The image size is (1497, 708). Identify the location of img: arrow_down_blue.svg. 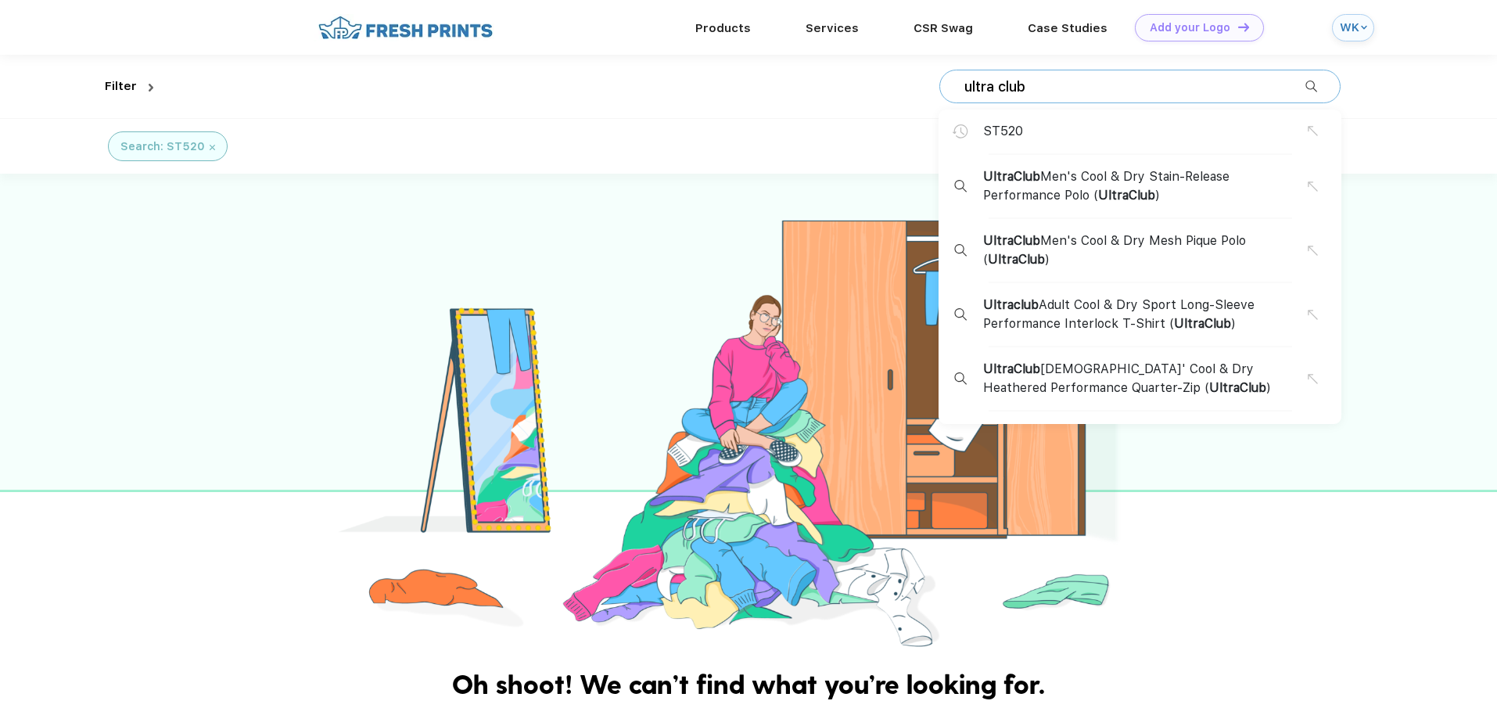
(1364, 27).